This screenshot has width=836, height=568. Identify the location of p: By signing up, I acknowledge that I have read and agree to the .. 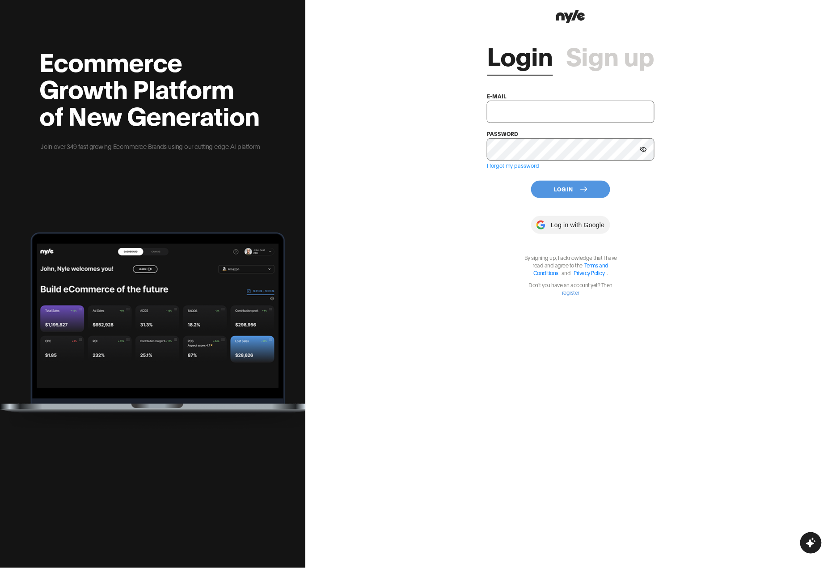
(571, 265).